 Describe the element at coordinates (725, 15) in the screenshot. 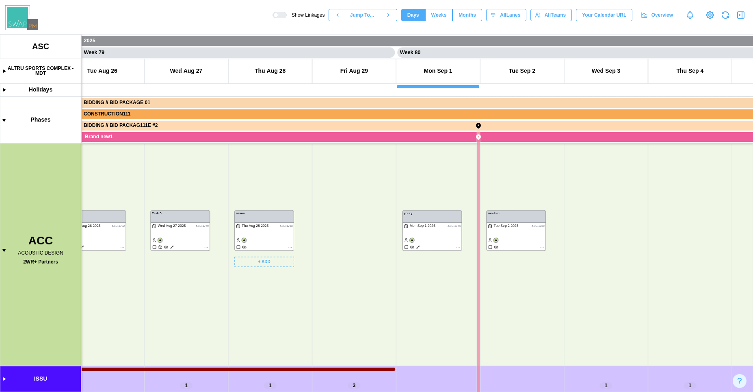

I see `button: Refresh Grid` at that location.